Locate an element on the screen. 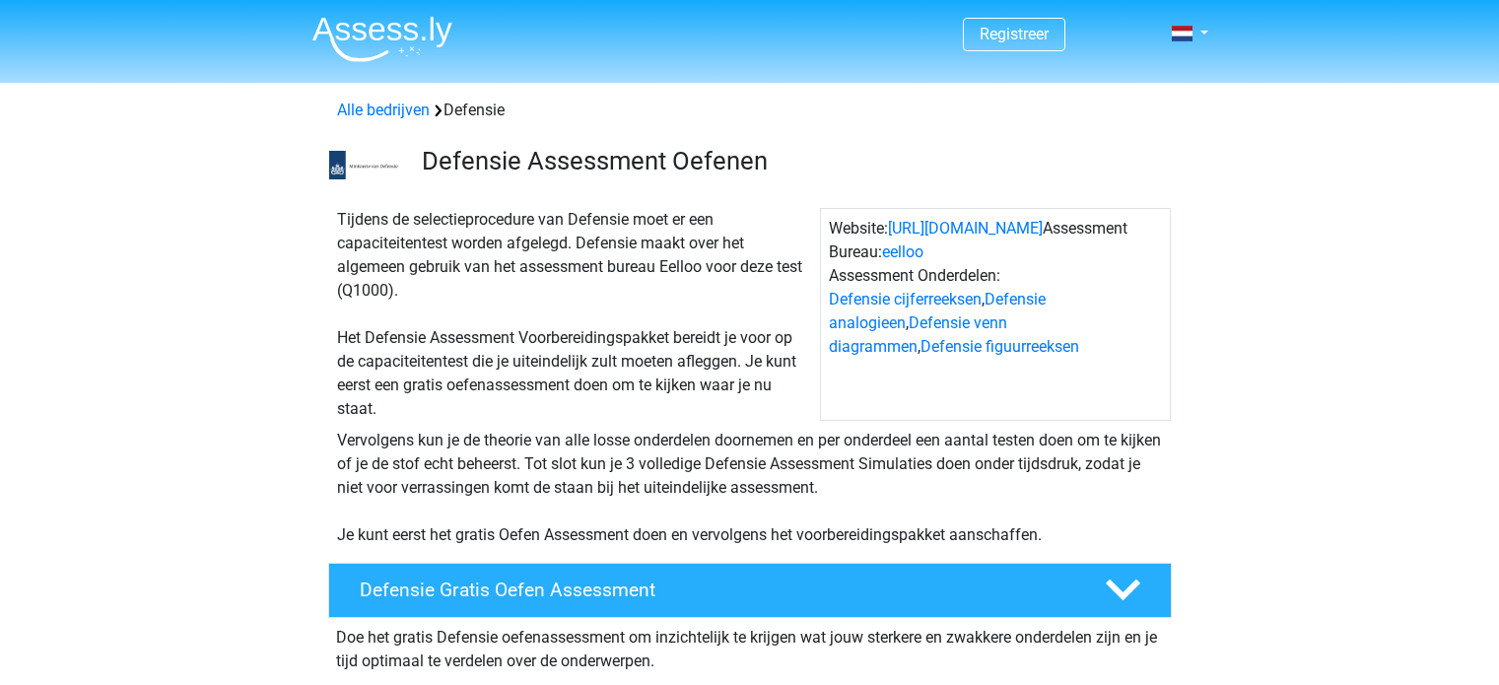 The image size is (1499, 685). div: Tijdens de selectieprocedure van Defensie moet er een capaciteitentest worden afgelegd. Defensie ... is located at coordinates (575, 314).